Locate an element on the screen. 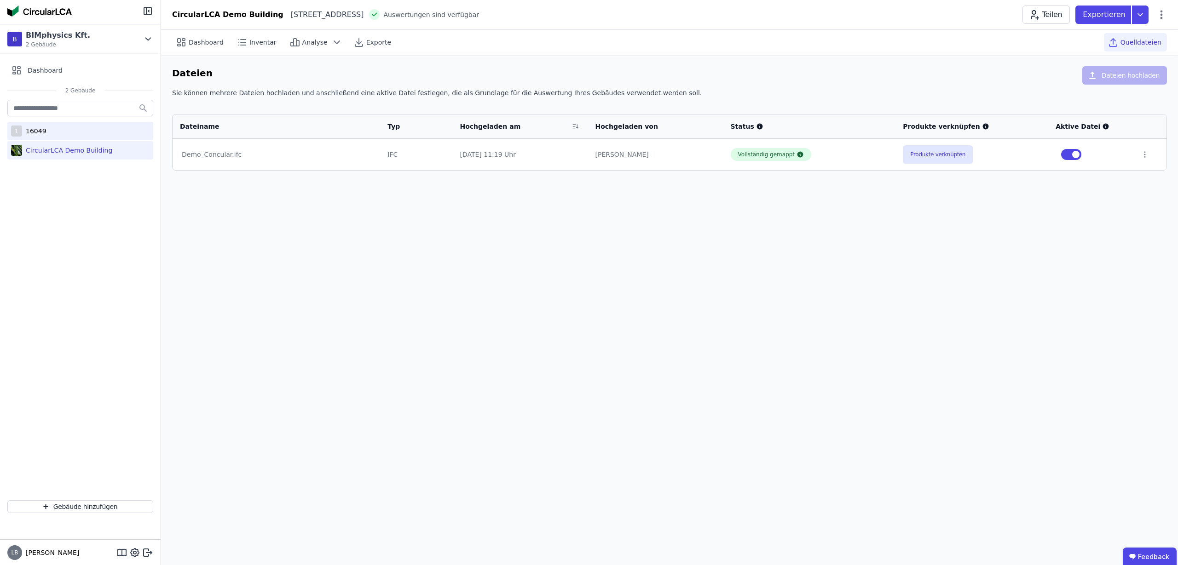 The height and width of the screenshot is (565, 1178). img: CircularLCA Demo Building is located at coordinates (17, 150).